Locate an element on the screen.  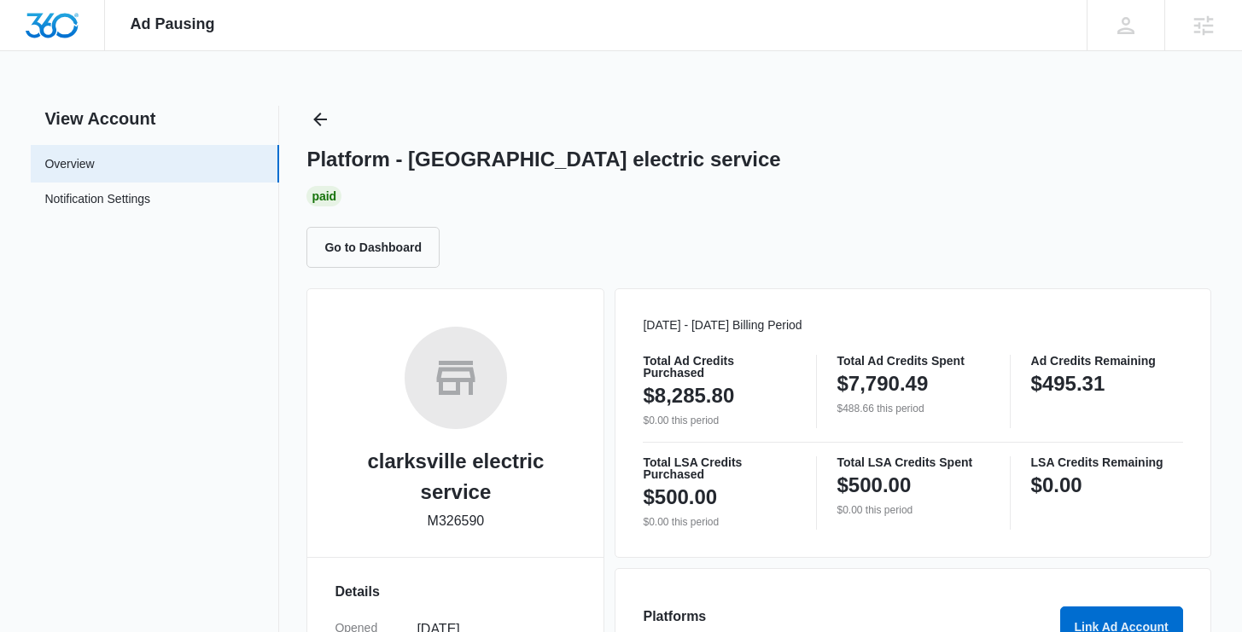
p: $495.31 is located at coordinates (1068, 384).